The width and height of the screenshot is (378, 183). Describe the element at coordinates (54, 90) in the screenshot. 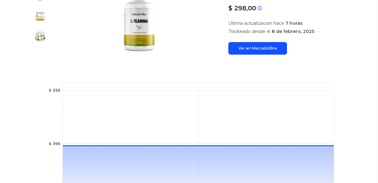

I see `tspan: $ 350` at that location.